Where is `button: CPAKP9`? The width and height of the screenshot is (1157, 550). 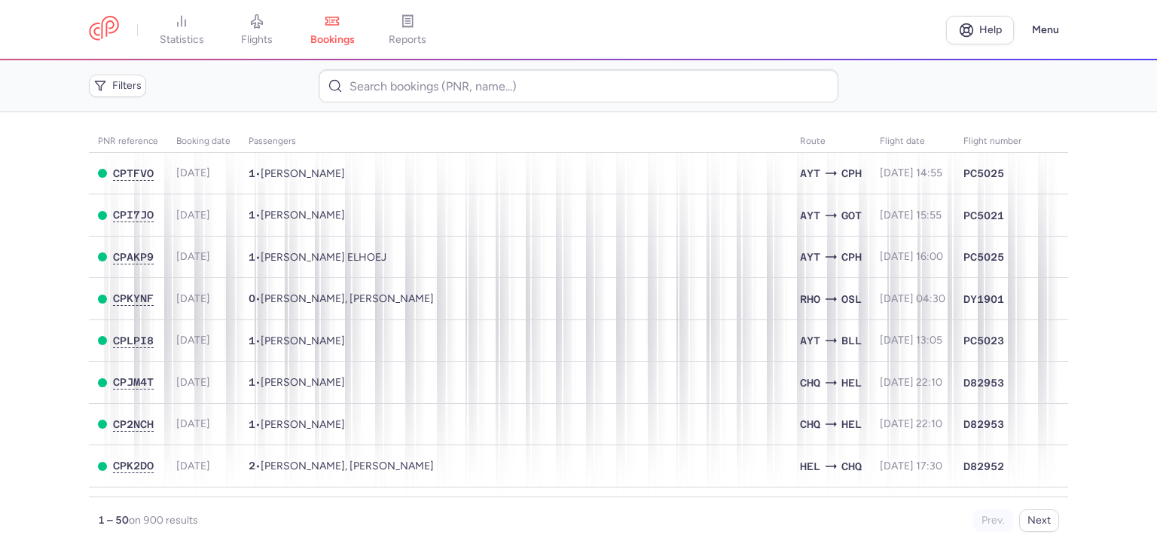 button: CPAKP9 is located at coordinates (133, 257).